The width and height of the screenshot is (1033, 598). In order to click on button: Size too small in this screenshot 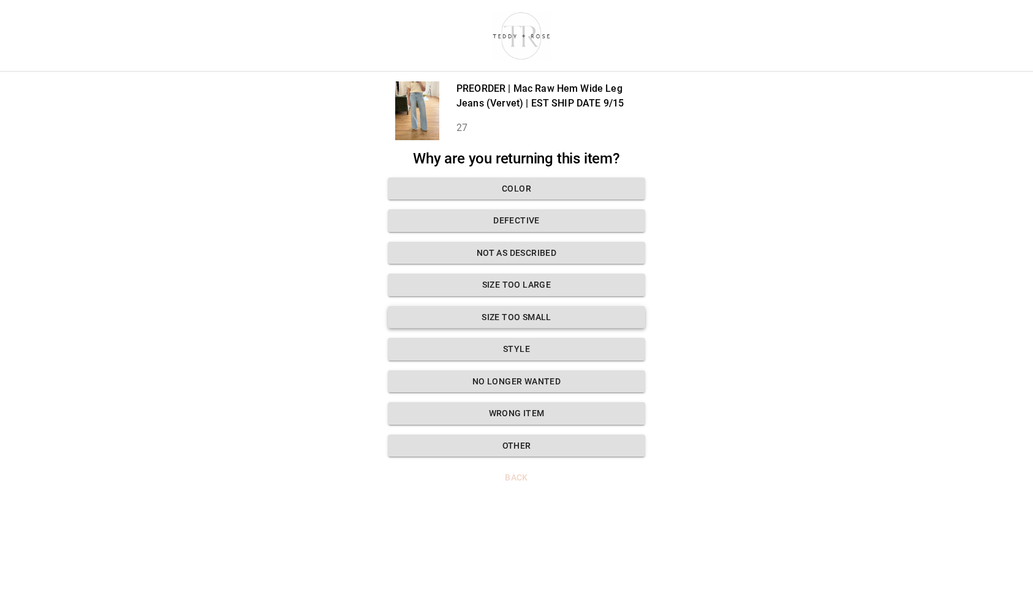, I will do `click(516, 317)`.